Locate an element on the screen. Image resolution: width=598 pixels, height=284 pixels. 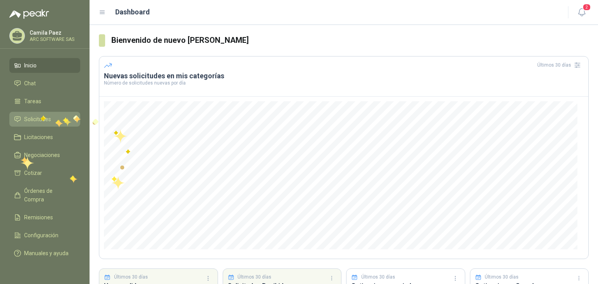
span: 2 is located at coordinates (587, 7).